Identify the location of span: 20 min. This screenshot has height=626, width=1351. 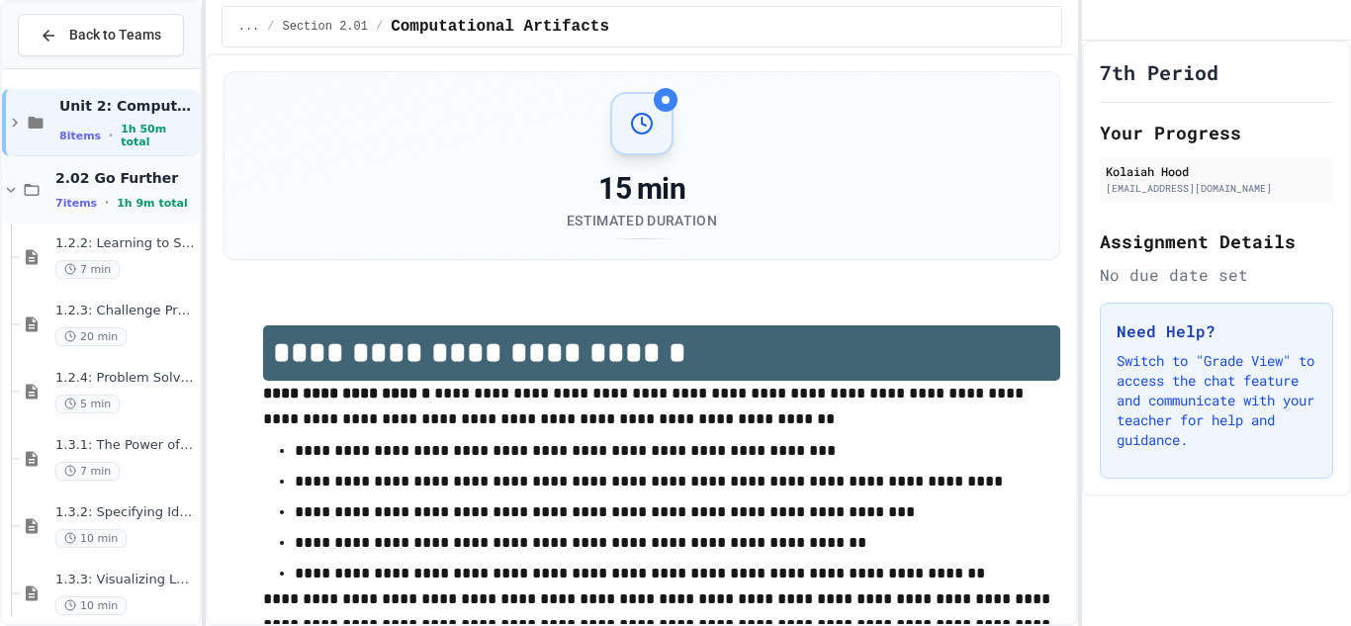
(91, 336).